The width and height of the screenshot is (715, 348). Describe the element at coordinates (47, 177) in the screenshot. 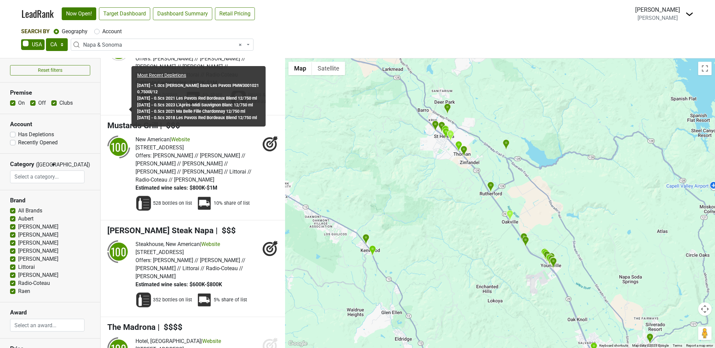

I see `input: Select a category...` at that location.